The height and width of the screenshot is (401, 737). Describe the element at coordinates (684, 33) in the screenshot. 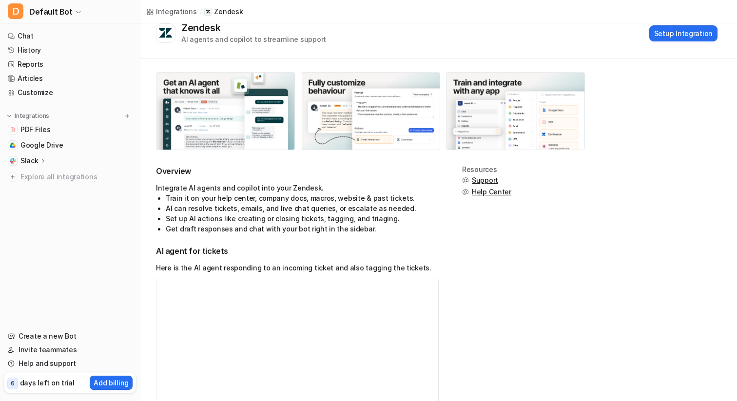

I see `button: Setup Integration` at that location.